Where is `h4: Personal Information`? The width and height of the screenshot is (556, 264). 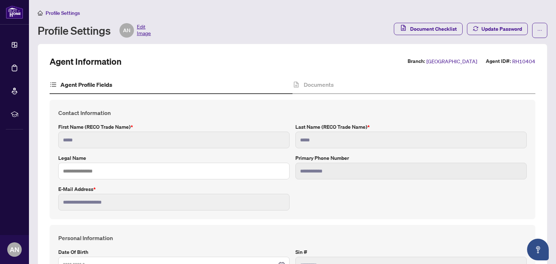 h4: Personal Information is located at coordinates (293, 238).